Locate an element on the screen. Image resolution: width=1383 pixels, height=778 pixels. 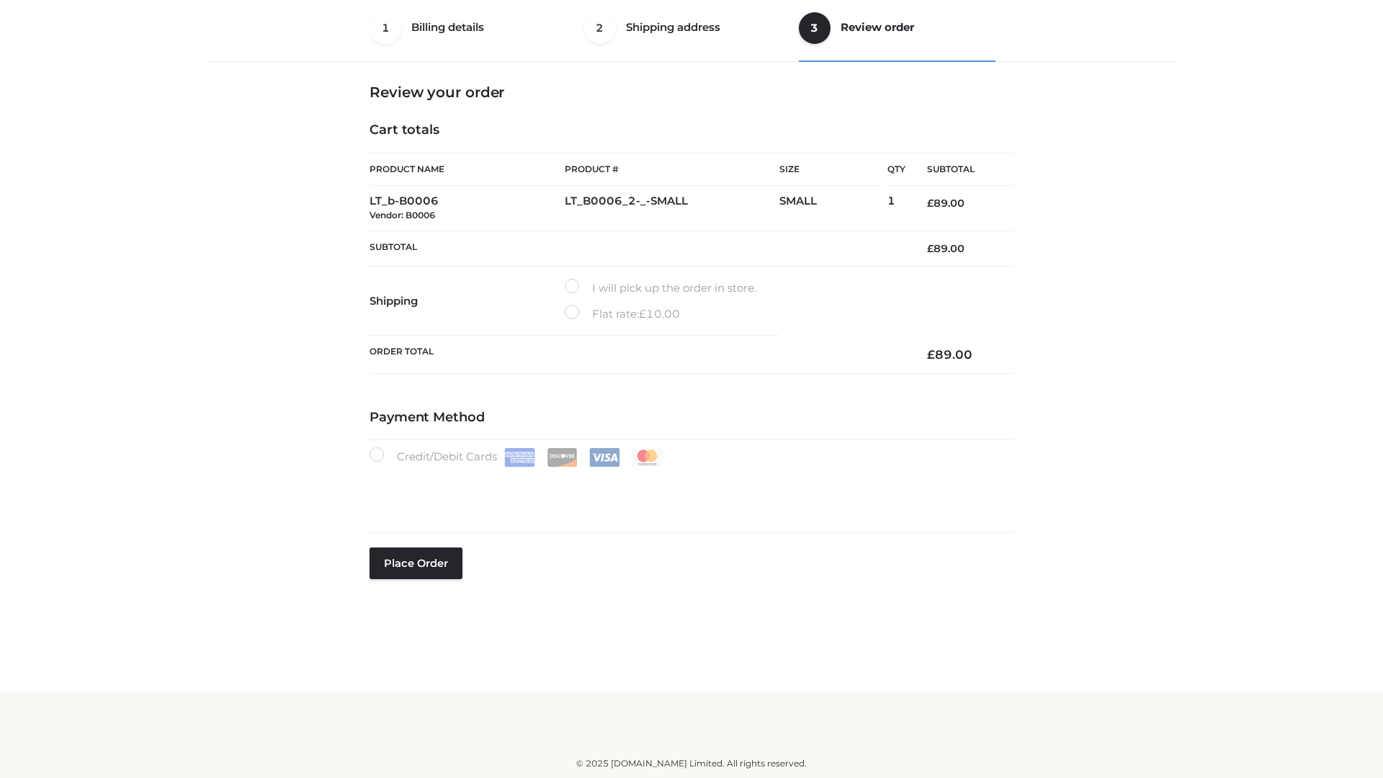
th: Size is located at coordinates (830, 169).